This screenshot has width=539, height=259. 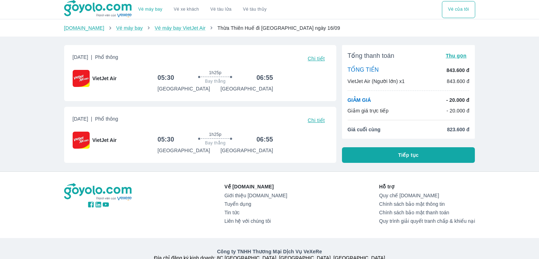 I want to click on a: Liên hệ với chúng tôi, so click(x=256, y=221).